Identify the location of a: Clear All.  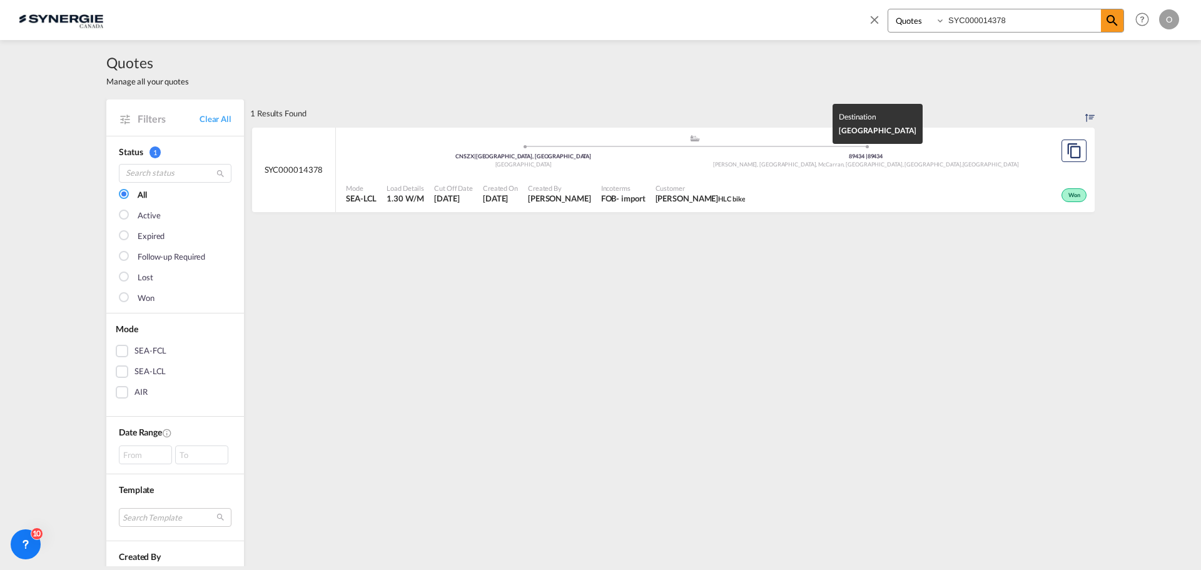
(215, 119).